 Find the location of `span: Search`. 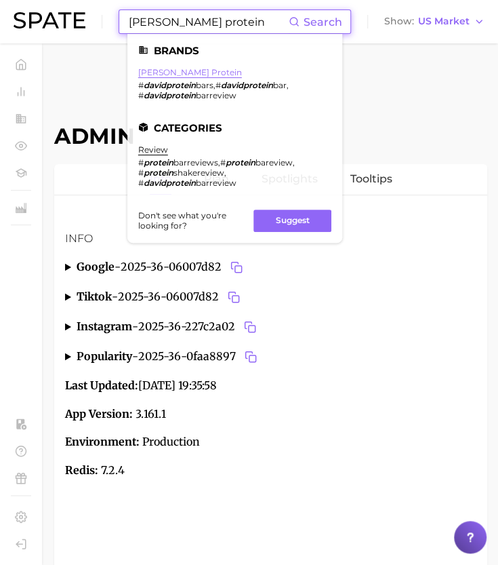

span: Search is located at coordinates (323, 22).